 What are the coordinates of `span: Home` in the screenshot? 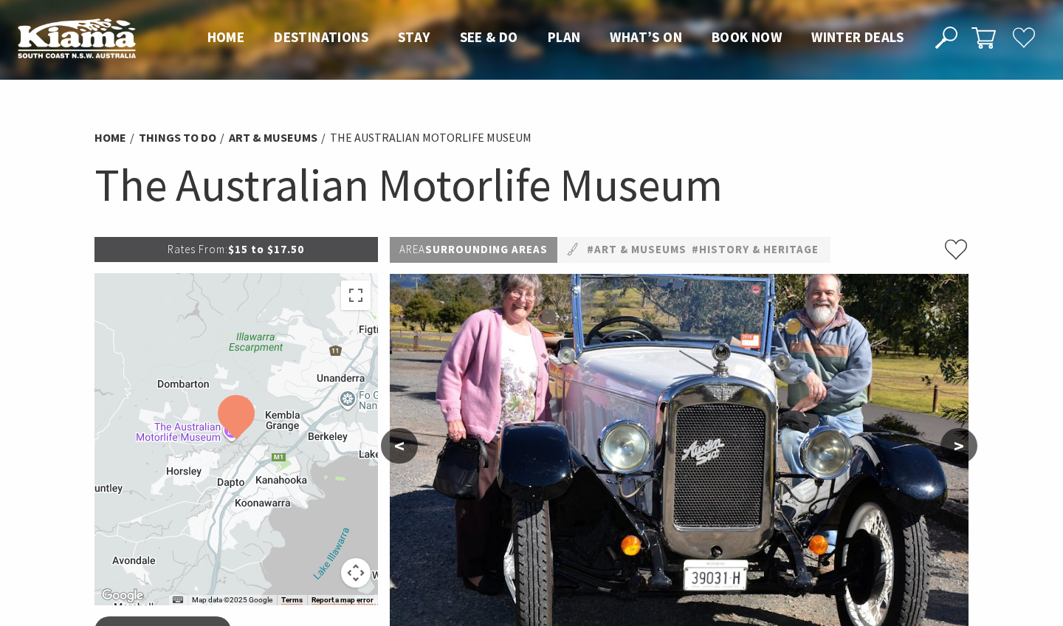 It's located at (226, 37).